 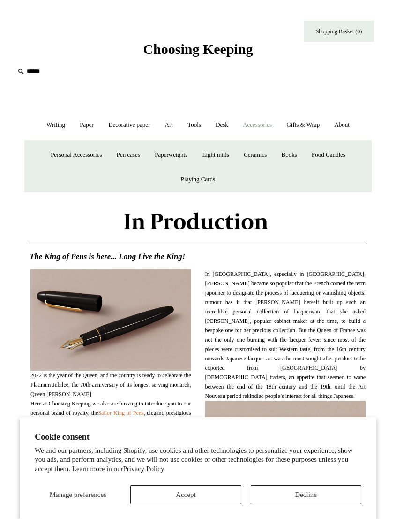 What do you see at coordinates (129, 125) in the screenshot?
I see `a: Decorative paper` at bounding box center [129, 125].